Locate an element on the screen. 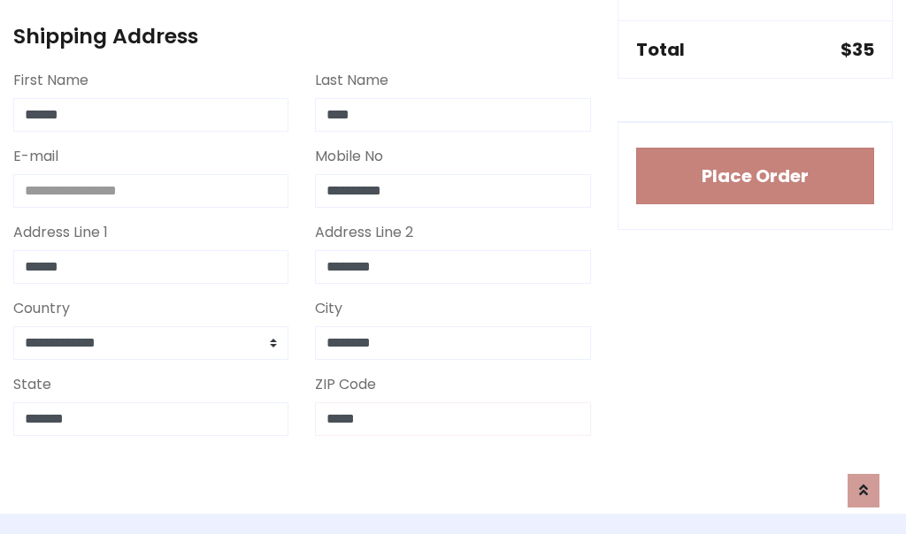 The image size is (906, 534). label: State is located at coordinates (32, 385).